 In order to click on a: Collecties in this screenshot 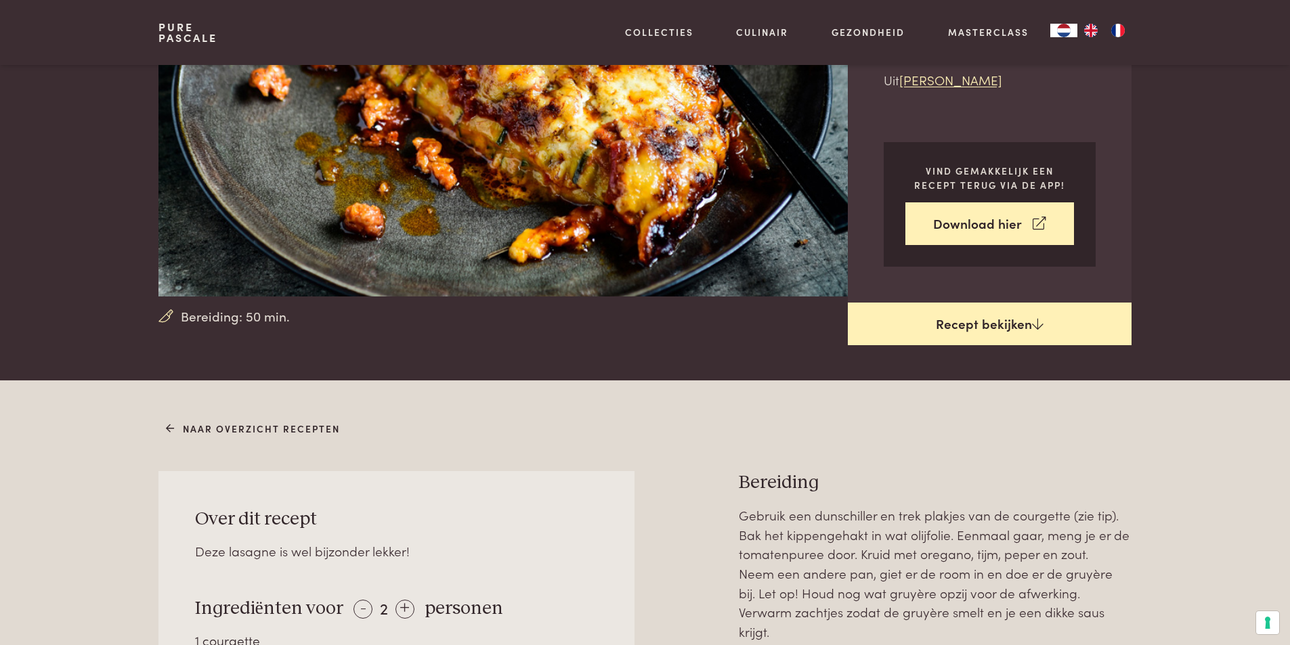, I will do `click(659, 32)`.